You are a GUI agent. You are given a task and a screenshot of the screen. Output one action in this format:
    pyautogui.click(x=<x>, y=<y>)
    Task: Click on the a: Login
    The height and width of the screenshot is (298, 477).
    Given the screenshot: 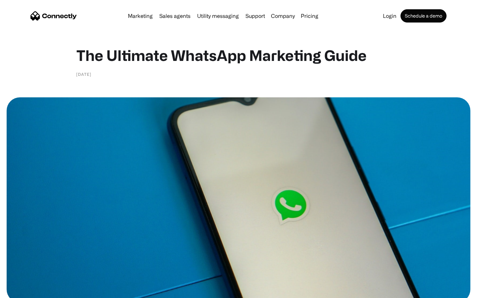 What is the action you would take?
    pyautogui.click(x=389, y=16)
    